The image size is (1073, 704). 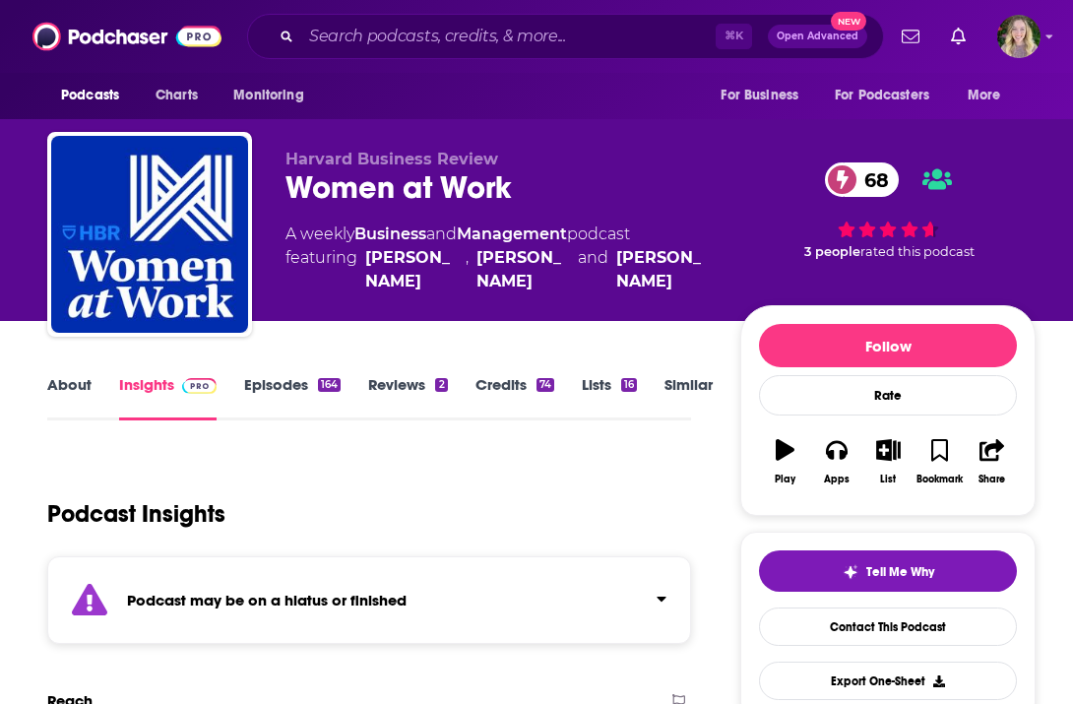 What do you see at coordinates (850, 572) in the screenshot?
I see `img: tell me why sparkle` at bounding box center [850, 572].